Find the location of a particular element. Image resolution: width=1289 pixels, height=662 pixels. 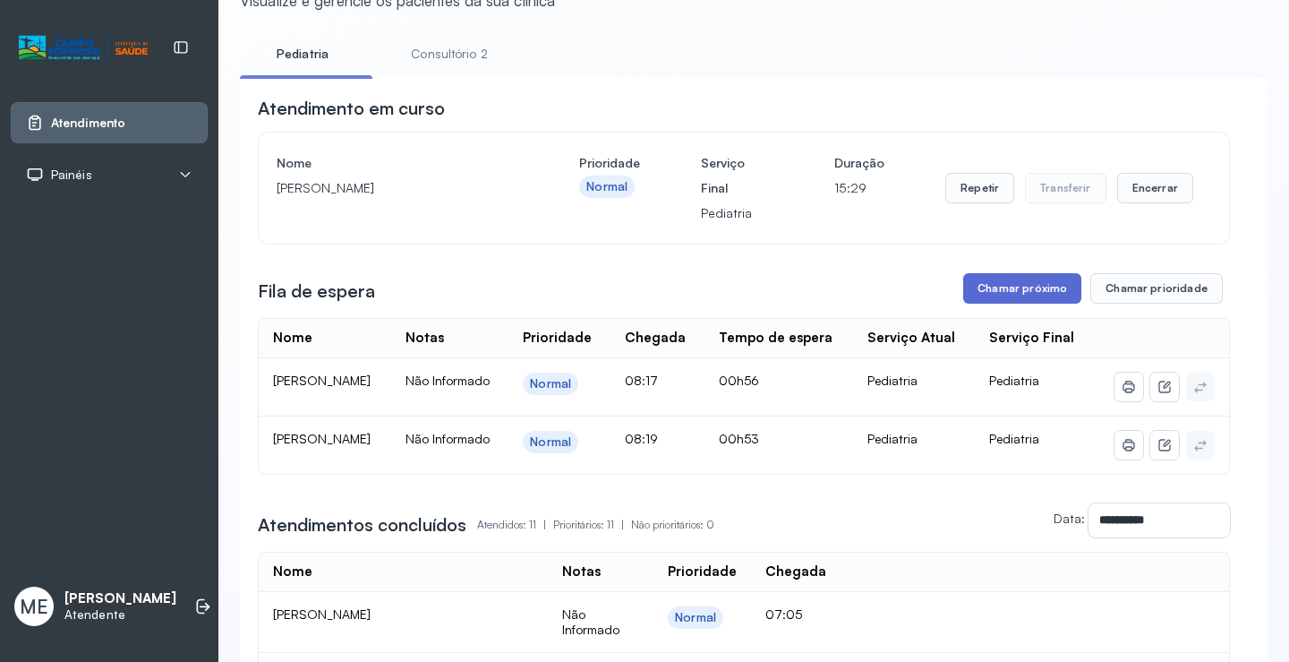

p: Prioritários: 11 is located at coordinates (592, 525).